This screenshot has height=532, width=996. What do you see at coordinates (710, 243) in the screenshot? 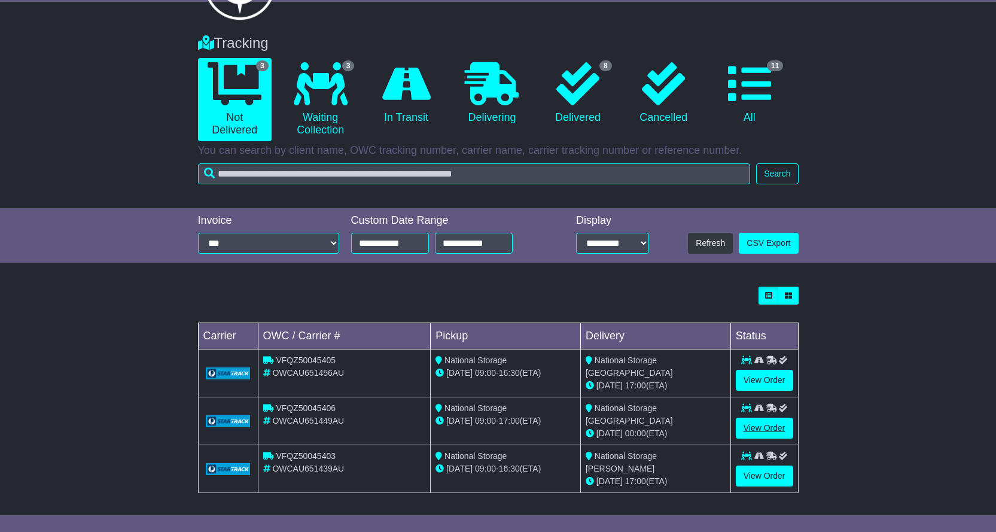
I see `button: Refresh` at bounding box center [710, 243].